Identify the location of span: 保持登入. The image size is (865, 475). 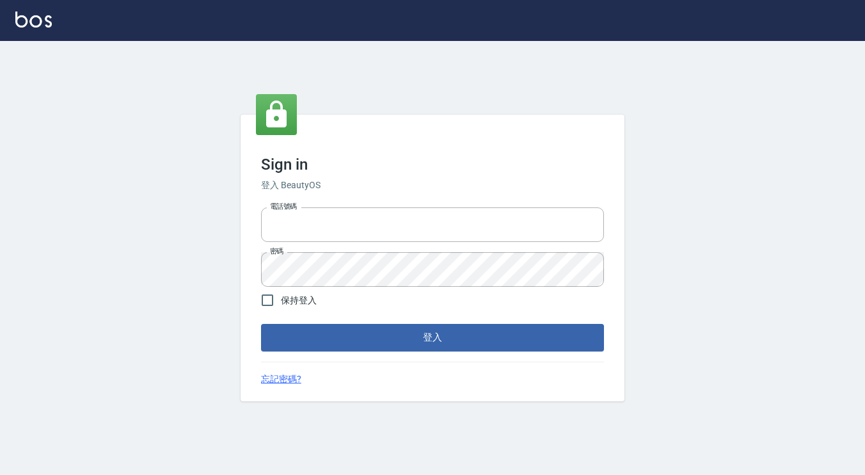
(299, 300).